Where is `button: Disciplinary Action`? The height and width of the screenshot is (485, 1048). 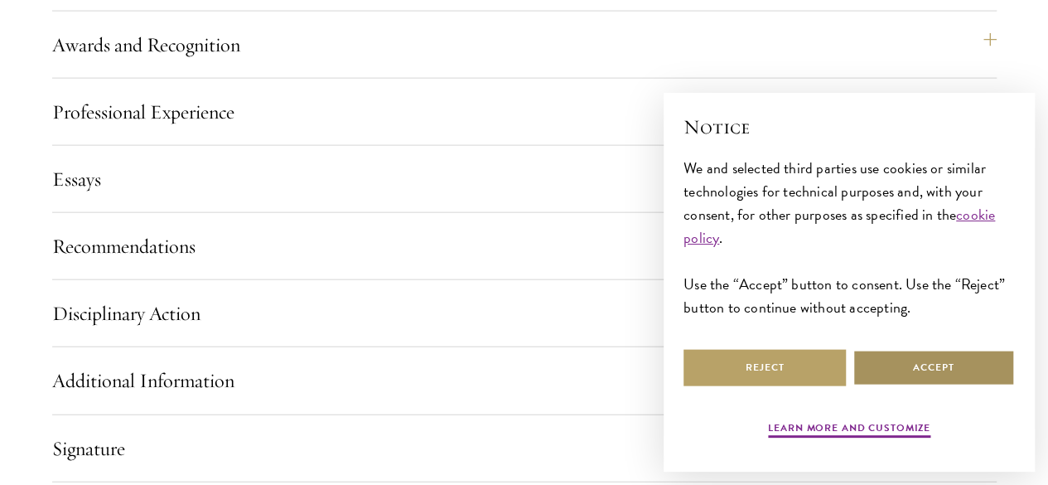
button: Disciplinary Action is located at coordinates (525, 313).